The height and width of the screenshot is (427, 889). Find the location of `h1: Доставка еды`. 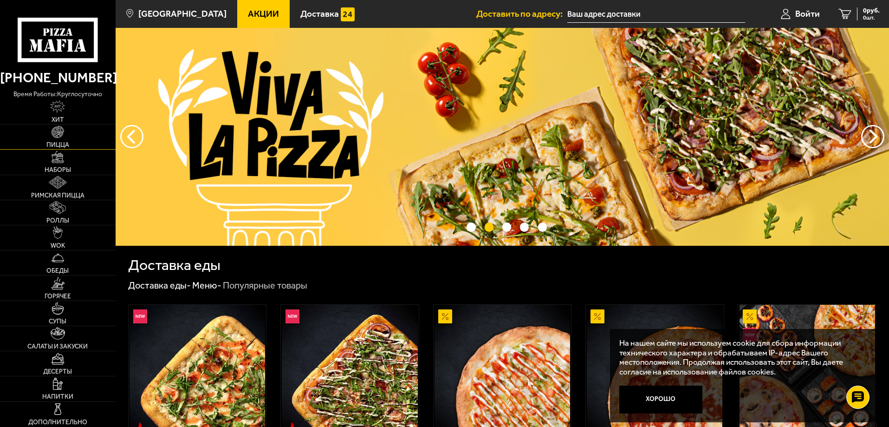

h1: Доставка еды is located at coordinates (174, 265).